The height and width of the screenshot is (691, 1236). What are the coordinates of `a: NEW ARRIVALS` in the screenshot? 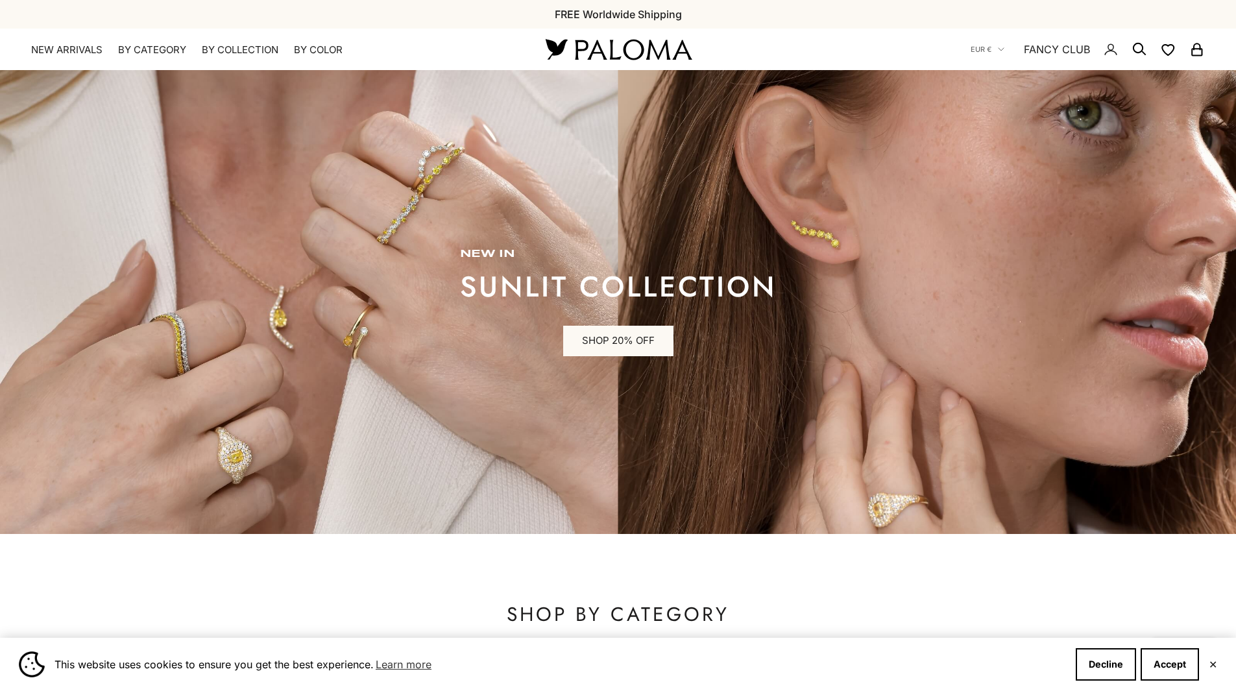 It's located at (67, 50).